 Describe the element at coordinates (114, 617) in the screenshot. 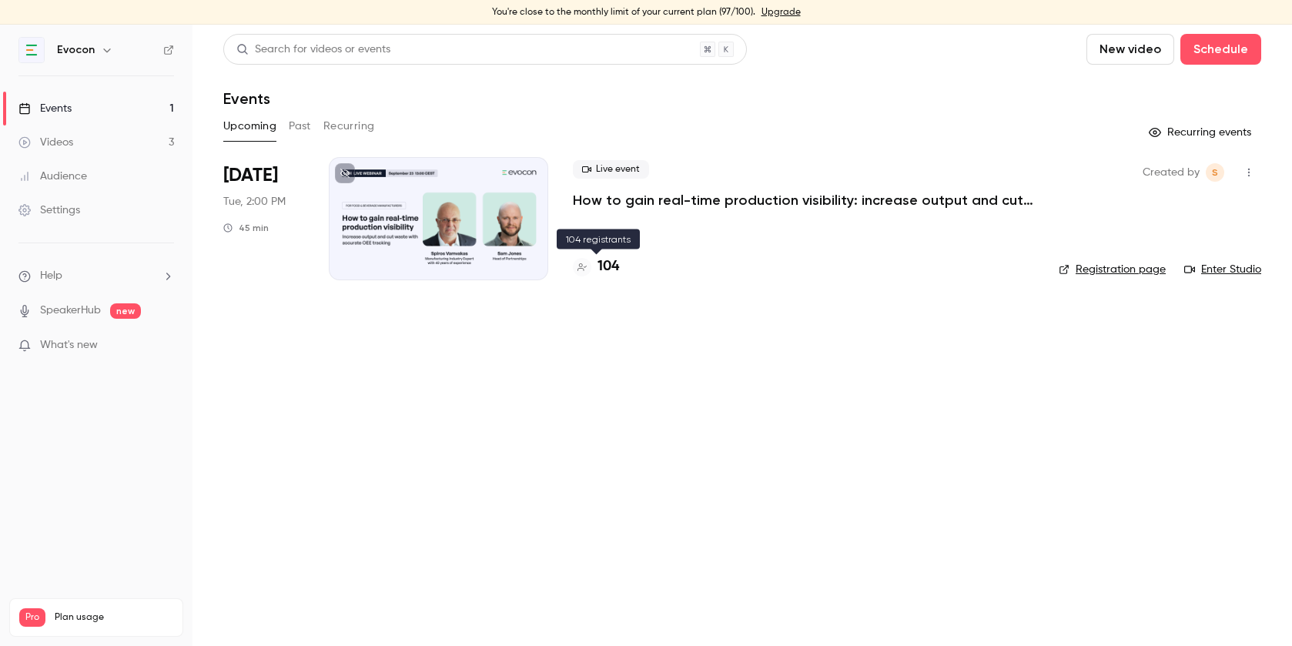

I see `span: Plan usage` at that location.